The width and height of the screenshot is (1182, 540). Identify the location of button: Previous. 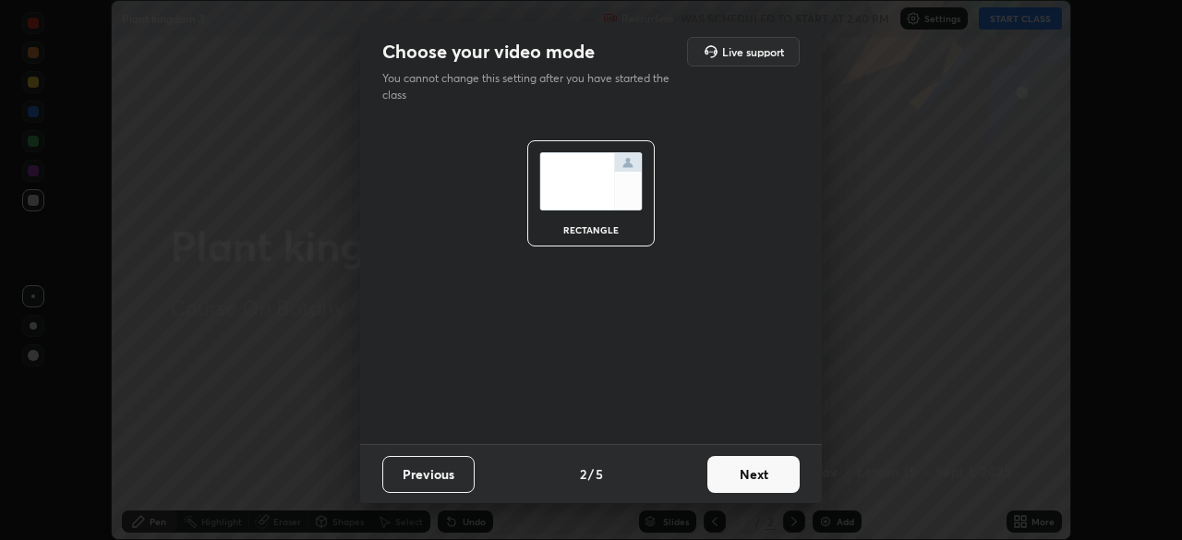
(428, 474).